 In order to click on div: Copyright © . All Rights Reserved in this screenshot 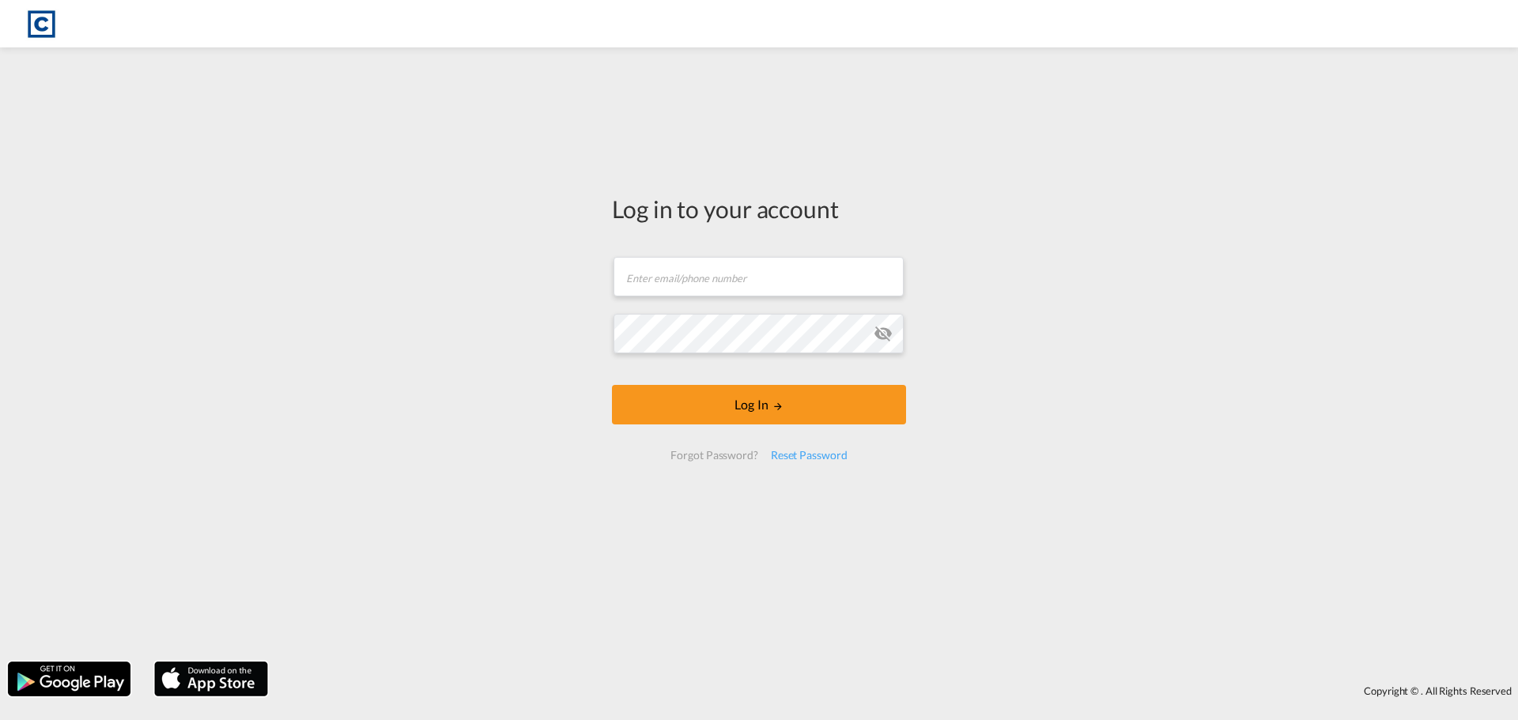, I will do `click(896, 691)`.